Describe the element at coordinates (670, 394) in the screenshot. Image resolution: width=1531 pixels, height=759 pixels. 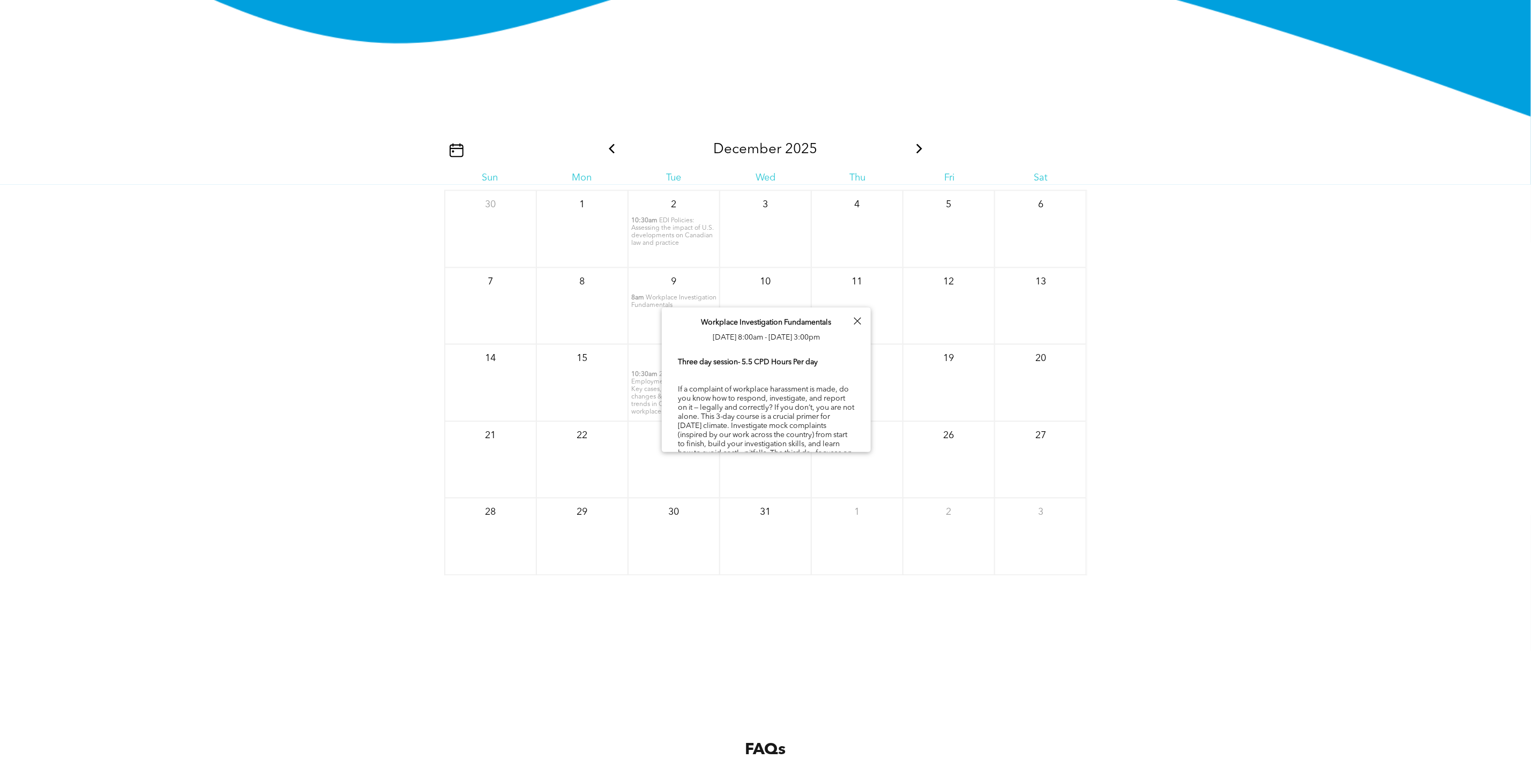
I see `span: 2025 Annual Employment Law Update: Key cases, legislative changes & compliance trends in Canadian...` at that location.